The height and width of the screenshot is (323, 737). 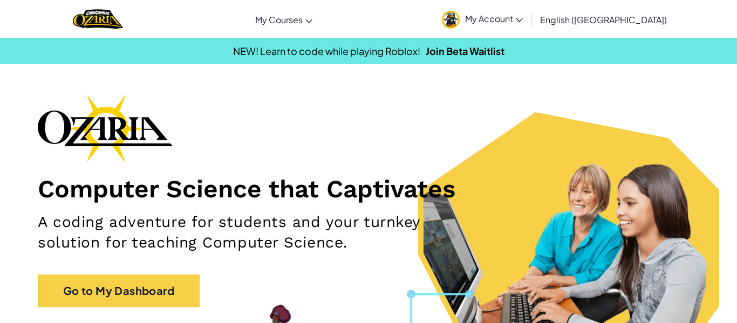 I want to click on a: Ozaria by CodeCombat logo, so click(x=98, y=19).